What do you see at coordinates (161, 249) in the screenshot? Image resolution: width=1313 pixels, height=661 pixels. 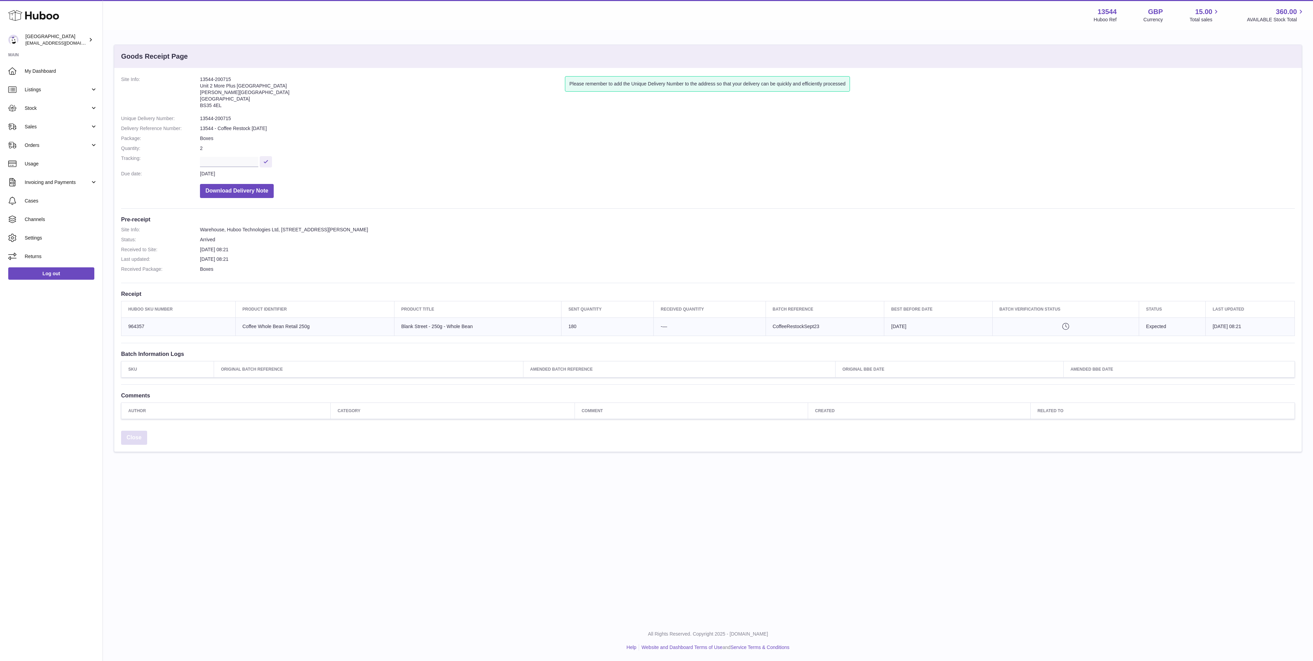 I see `dt: Received to Site:` at bounding box center [161, 249].